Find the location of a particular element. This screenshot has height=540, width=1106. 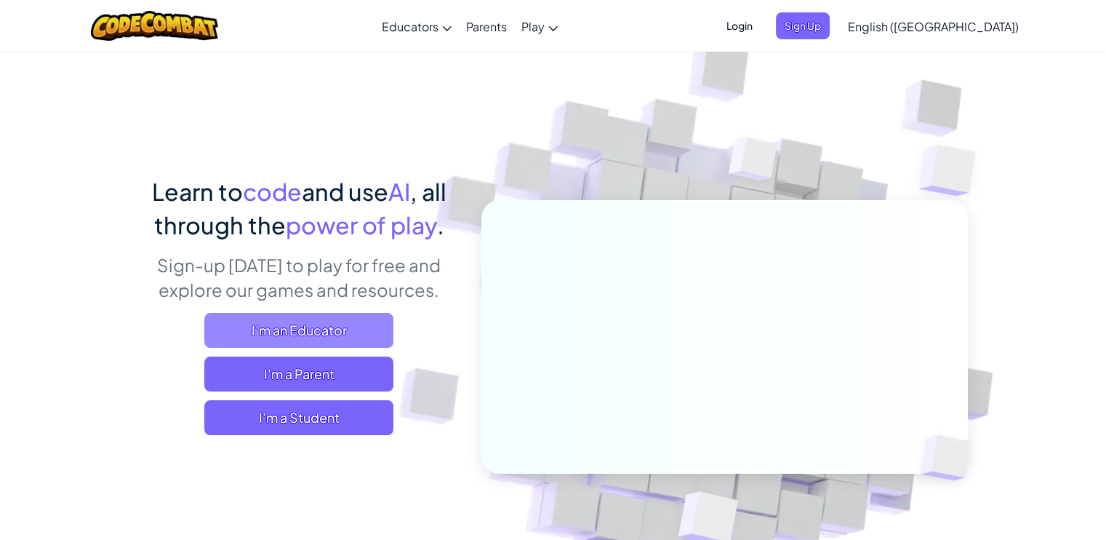

a: Parents is located at coordinates (486, 26).